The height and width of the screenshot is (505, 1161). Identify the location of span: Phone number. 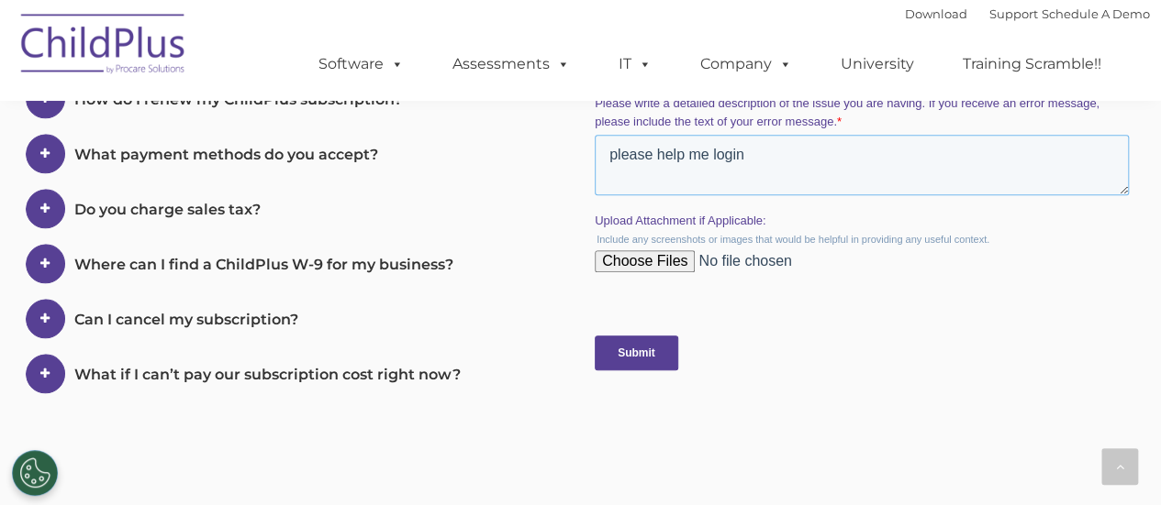
(309, 203).